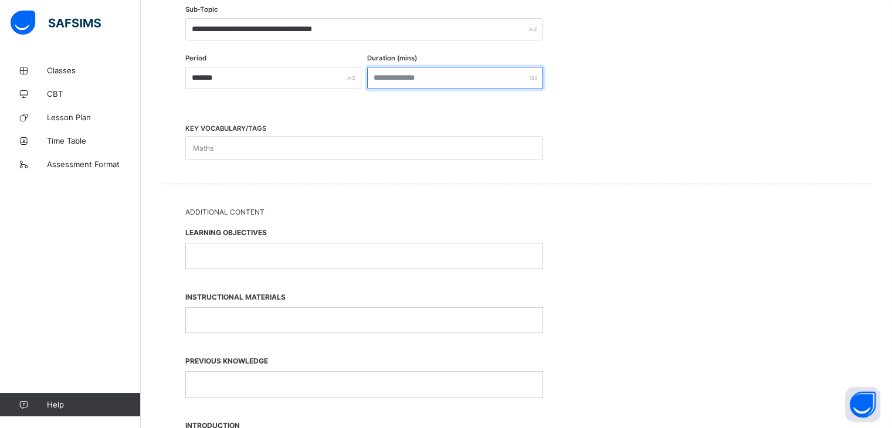 Image resolution: width=892 pixels, height=428 pixels. I want to click on label: Period, so click(196, 58).